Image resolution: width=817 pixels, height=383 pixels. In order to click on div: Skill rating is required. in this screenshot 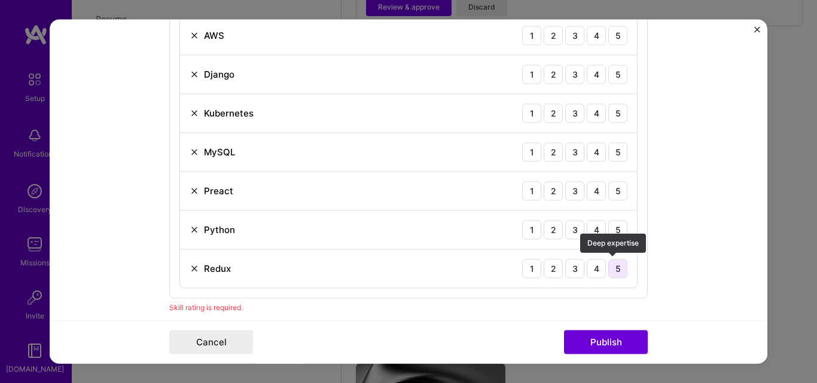, I will do `click(408, 307)`.